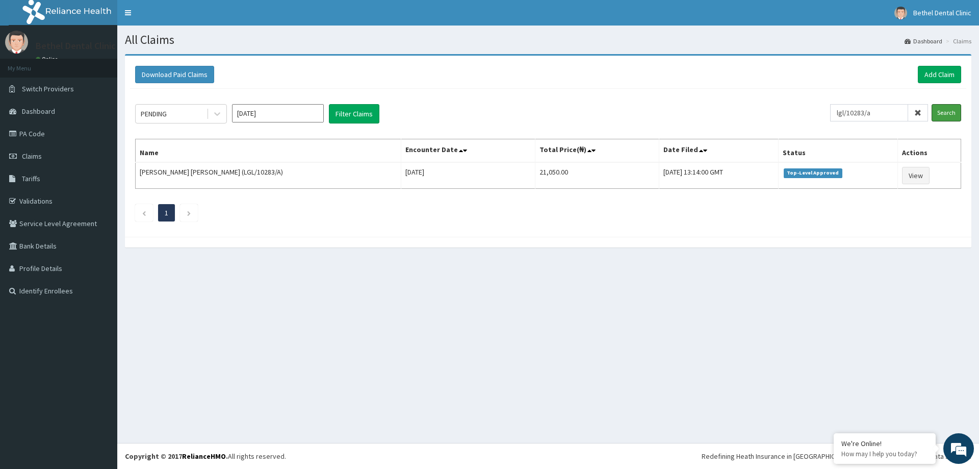 This screenshot has height=469, width=979. I want to click on td: 21,050.00, so click(597, 175).